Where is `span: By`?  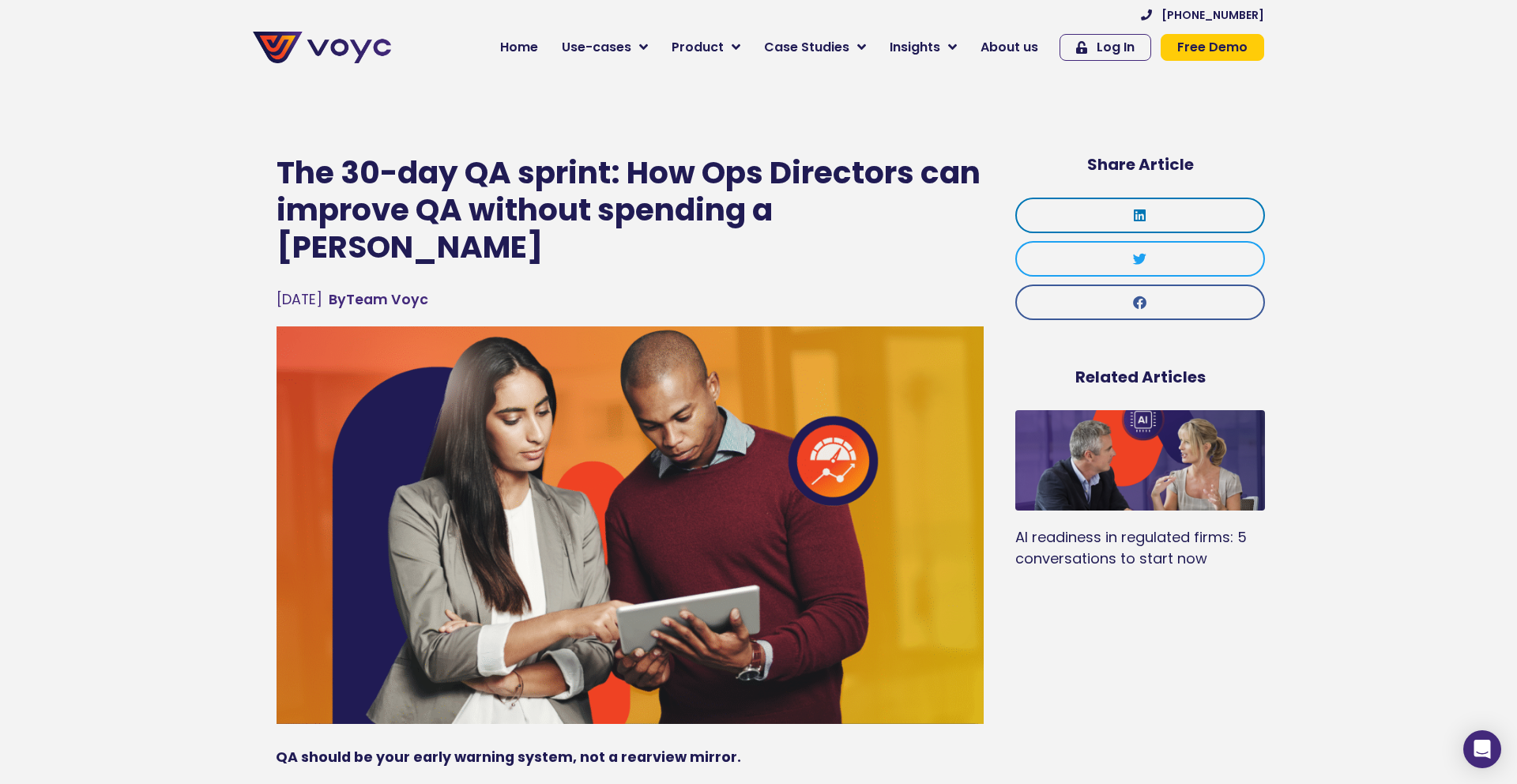 span: By is located at coordinates (337, 300).